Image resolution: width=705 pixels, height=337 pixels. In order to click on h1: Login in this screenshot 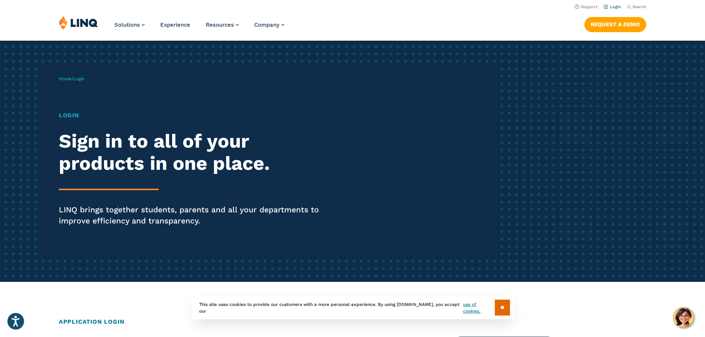, I will do `click(195, 115)`.